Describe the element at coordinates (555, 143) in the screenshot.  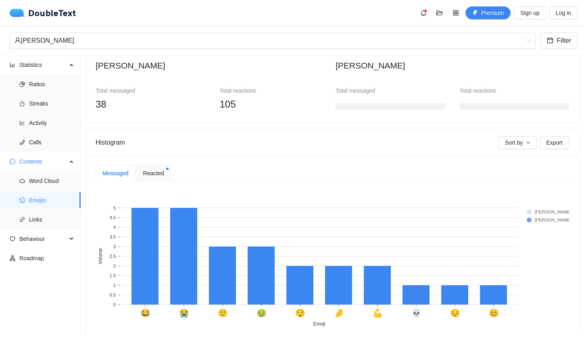
I see `span: Export` at that location.